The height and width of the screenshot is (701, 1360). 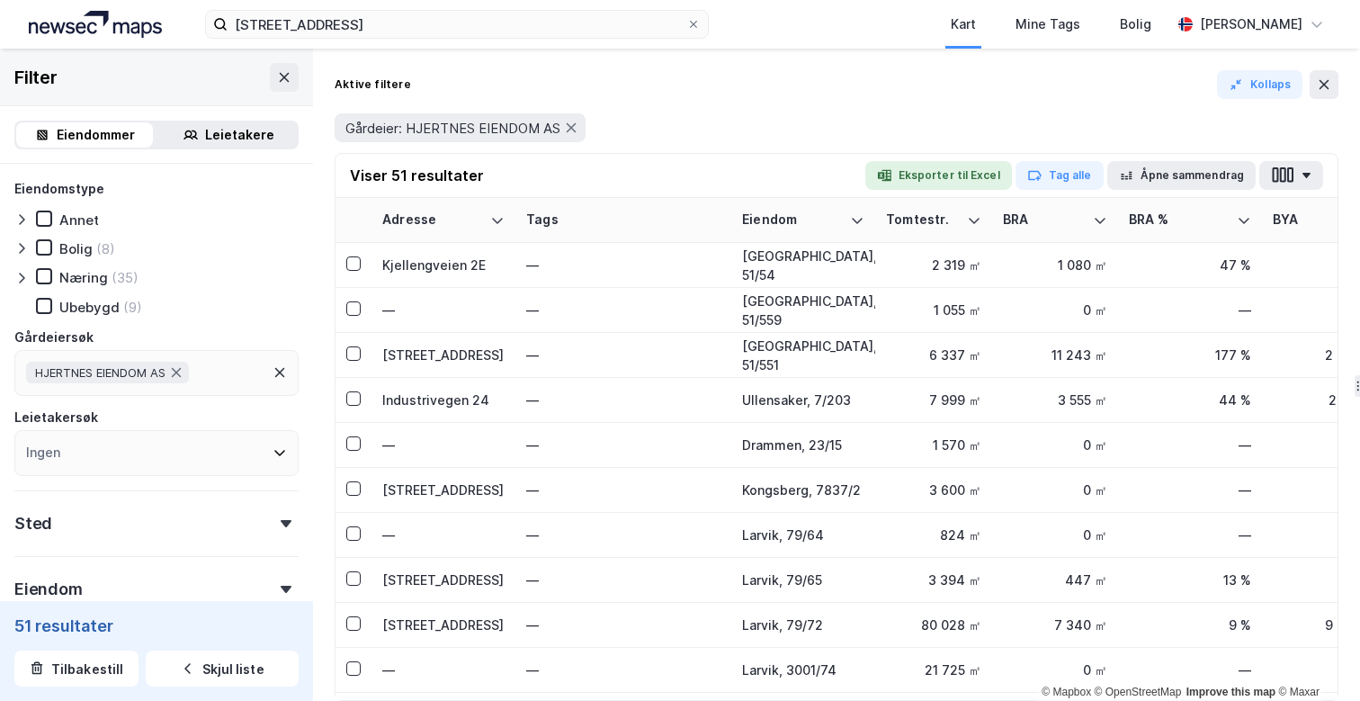 I want to click on div: 3 600 ㎡, so click(x=934, y=489).